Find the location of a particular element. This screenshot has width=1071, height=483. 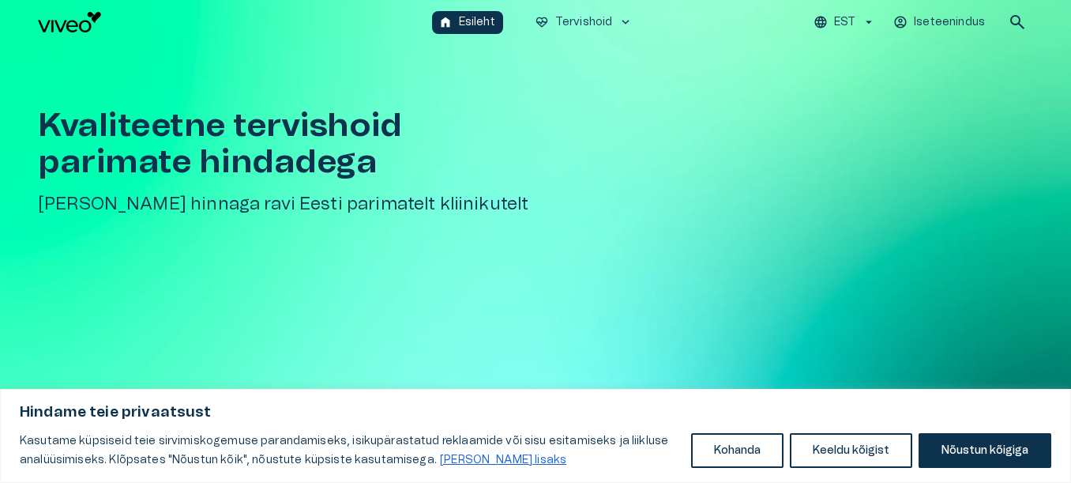

p: Kasutame küpsiseid teie sirvimiskogemuse parandamiseks, isikupärastatud reklaamide või sisu esita... is located at coordinates (349, 450).